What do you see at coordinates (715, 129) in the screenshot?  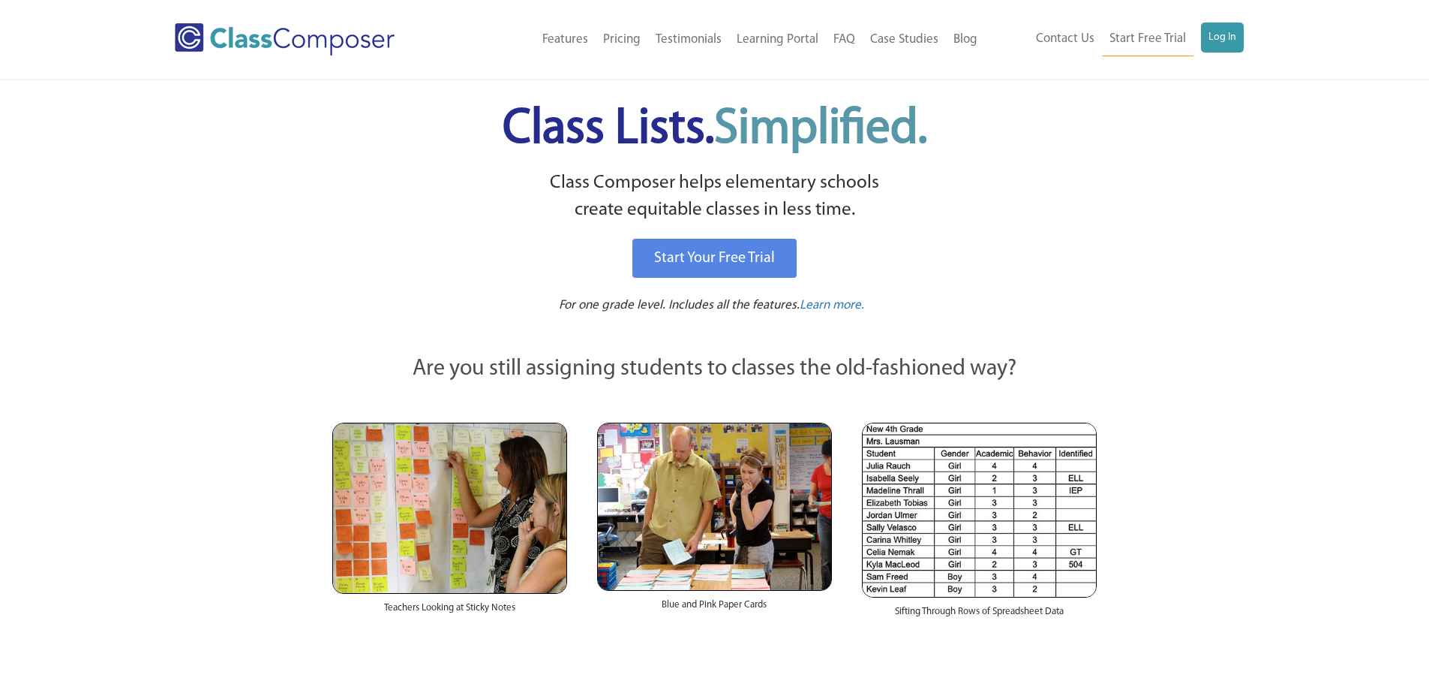 I see `span: Class Lists.` at bounding box center [715, 129].